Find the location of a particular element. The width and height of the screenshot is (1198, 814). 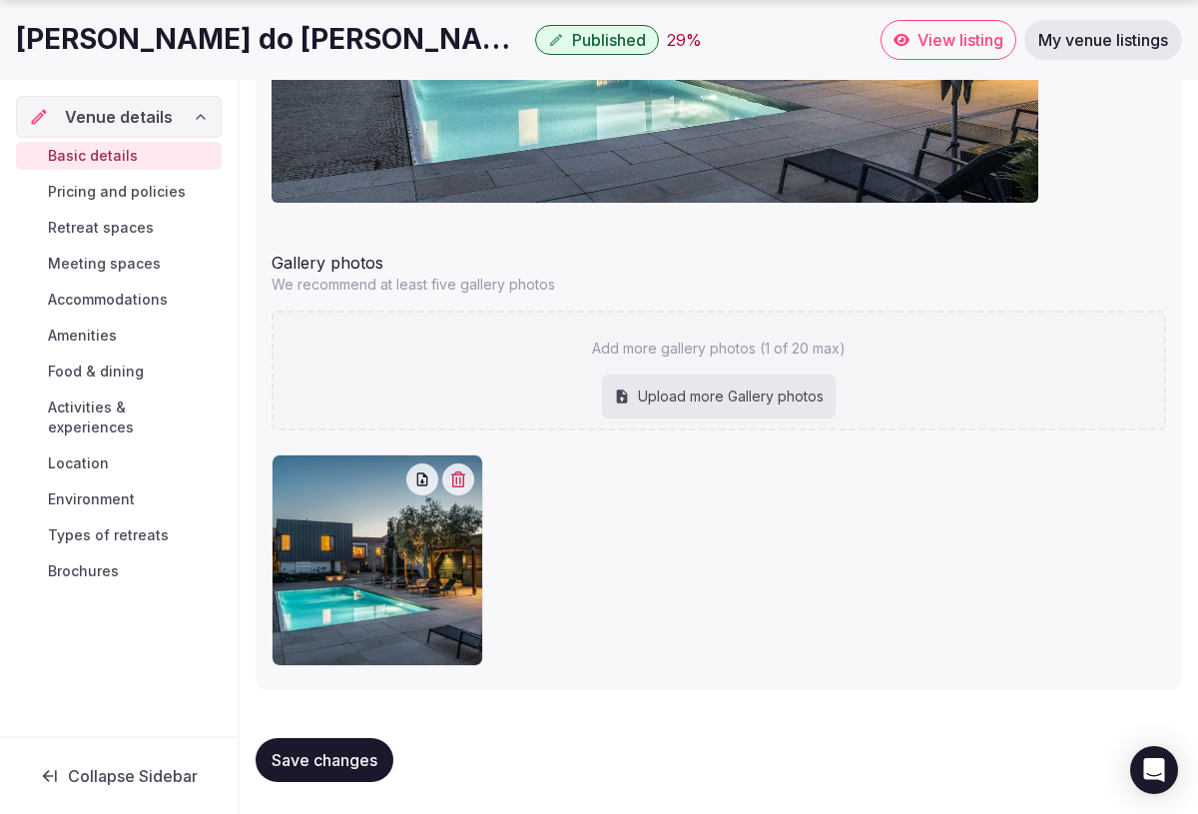

a: Environment is located at coordinates (119, 499).